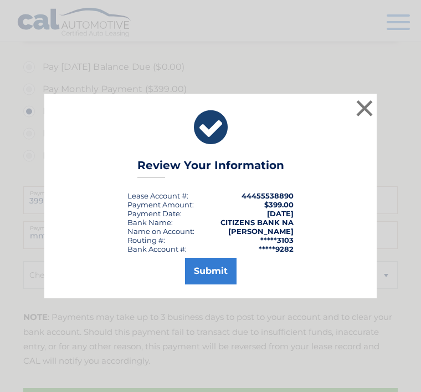 This screenshot has width=421, height=392. Describe the element at coordinates (279, 205) in the screenshot. I see `span: $399.00` at that location.